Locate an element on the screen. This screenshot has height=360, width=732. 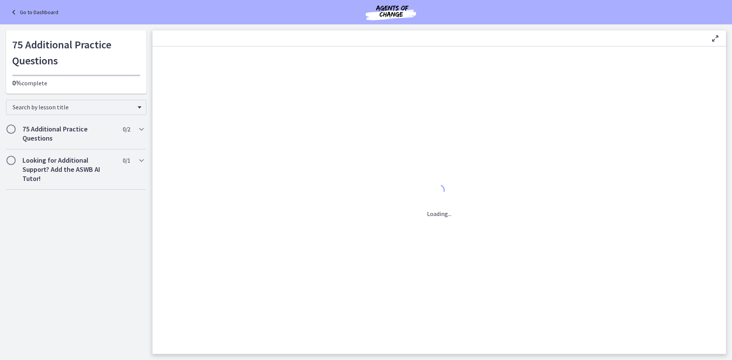
span: 0 / 2 is located at coordinates (126, 129).